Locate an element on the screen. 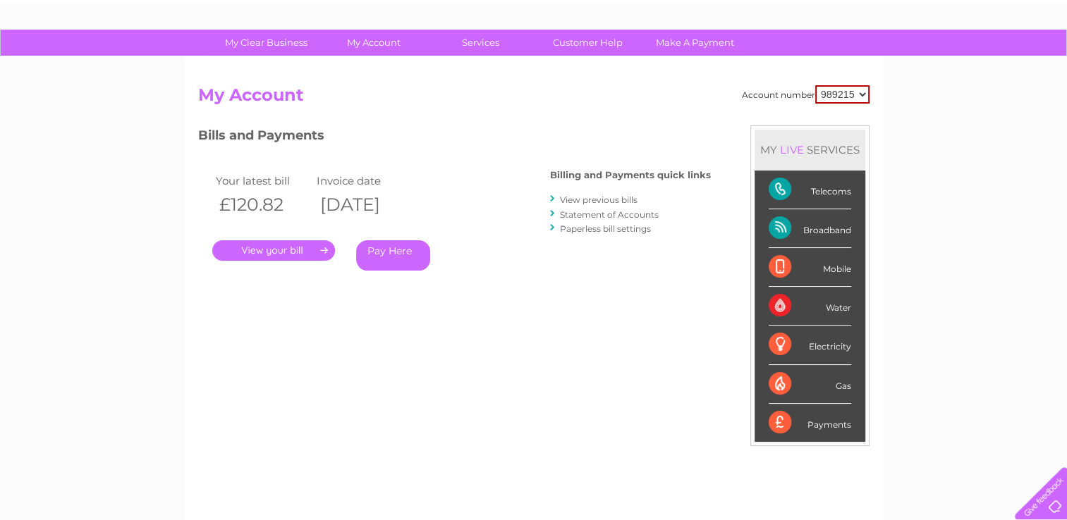 Image resolution: width=1067 pixels, height=520 pixels. span: 0333 014 3131 is located at coordinates (850, 16).